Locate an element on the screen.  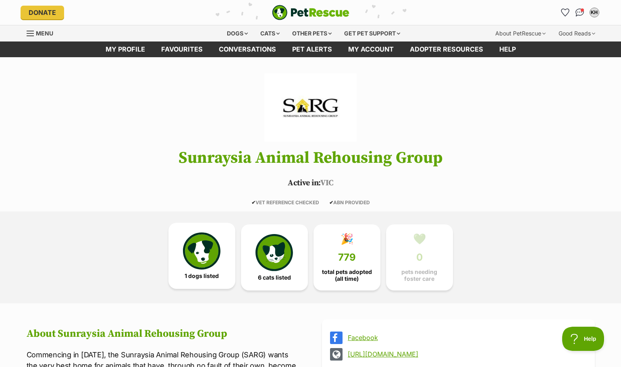
h1: Sunraysia Animal Rehousing Group is located at coordinates (311, 158).